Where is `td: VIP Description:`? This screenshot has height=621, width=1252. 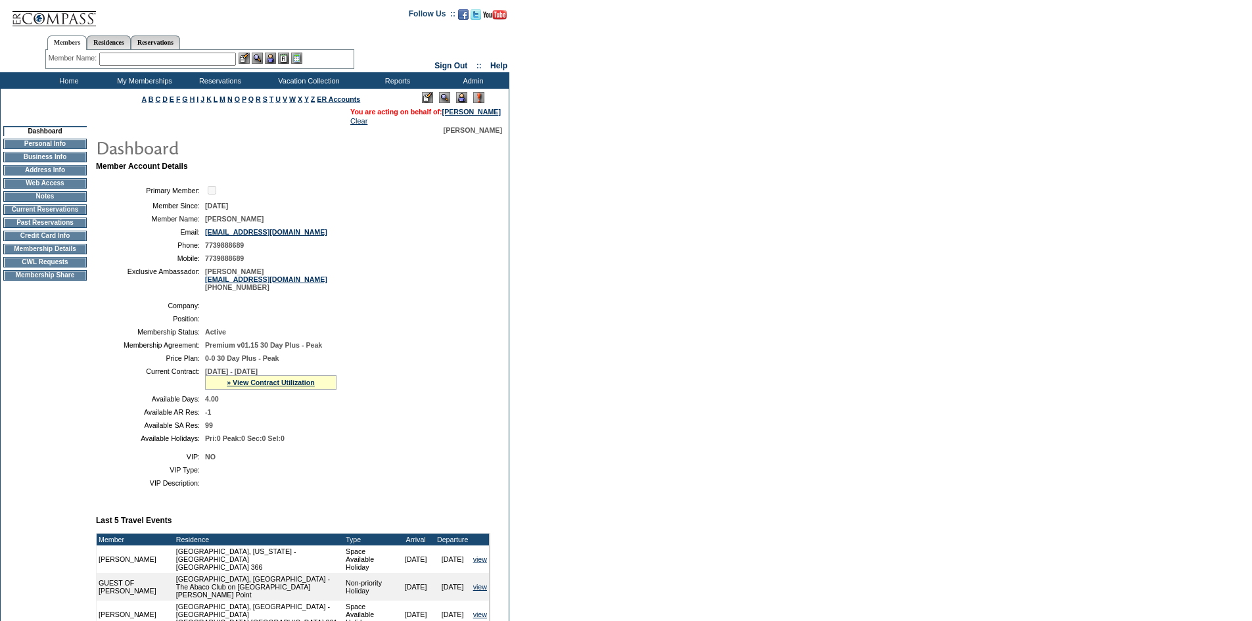 td: VIP Description: is located at coordinates (151, 483).